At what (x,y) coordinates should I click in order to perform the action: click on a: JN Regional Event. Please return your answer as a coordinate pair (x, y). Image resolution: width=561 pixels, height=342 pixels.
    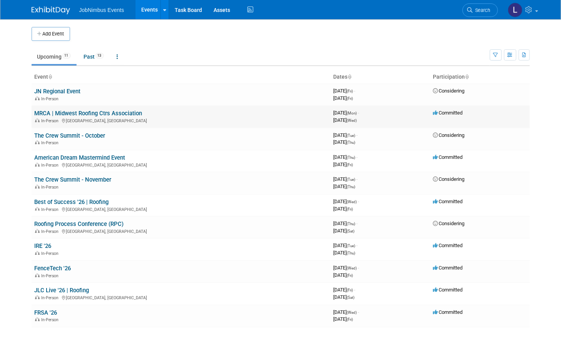
    Looking at the image, I should click on (58, 91).